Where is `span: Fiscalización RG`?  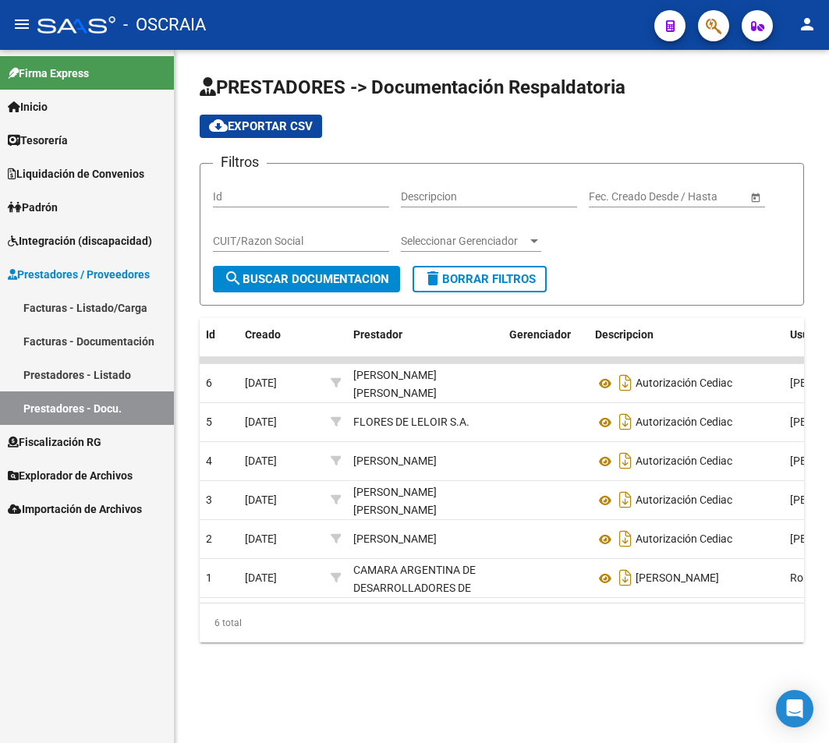 span: Fiscalización RG is located at coordinates (55, 442).